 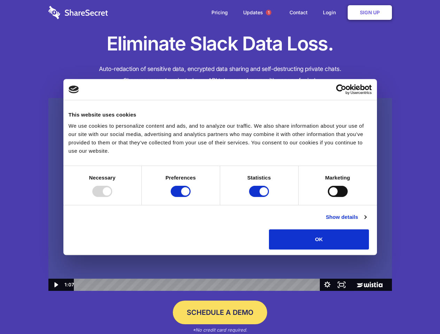 What do you see at coordinates (337, 178) in the screenshot?
I see `strong: Marketing` at bounding box center [337, 178].